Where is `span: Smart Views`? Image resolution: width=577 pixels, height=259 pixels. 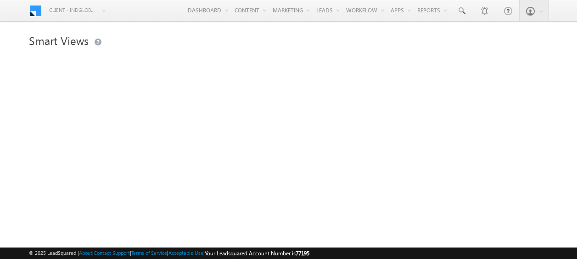 span: Smart Views is located at coordinates (59, 40).